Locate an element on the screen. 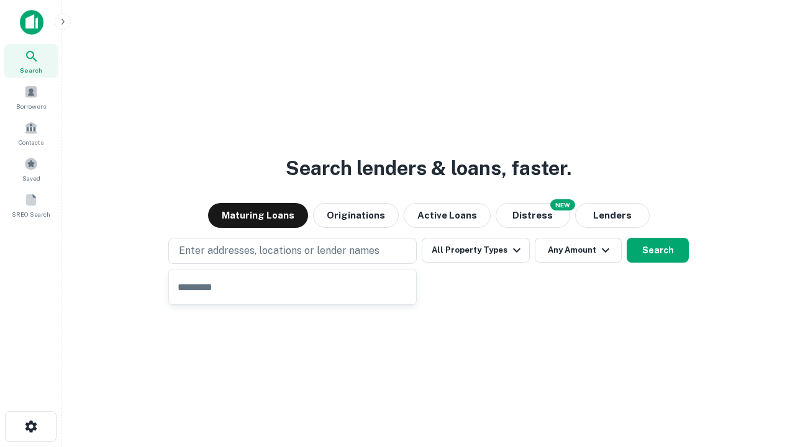 Image resolution: width=795 pixels, height=447 pixels. div: Contacts is located at coordinates (31, 133).